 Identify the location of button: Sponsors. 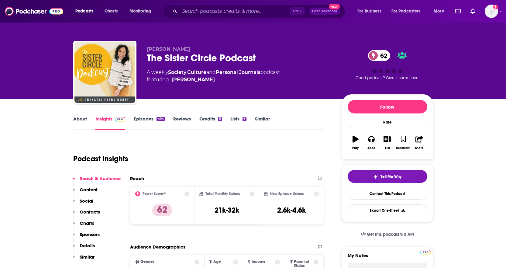
(86, 237).